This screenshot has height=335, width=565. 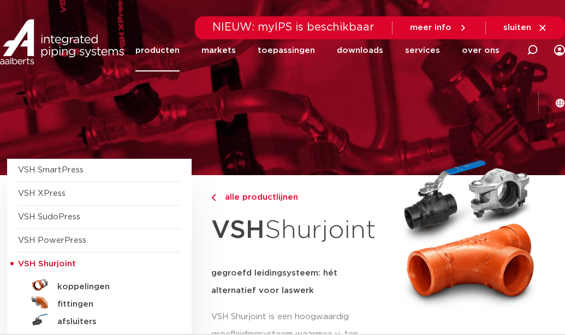 What do you see at coordinates (52, 240) in the screenshot?
I see `a: VSH PowerPress` at bounding box center [52, 240].